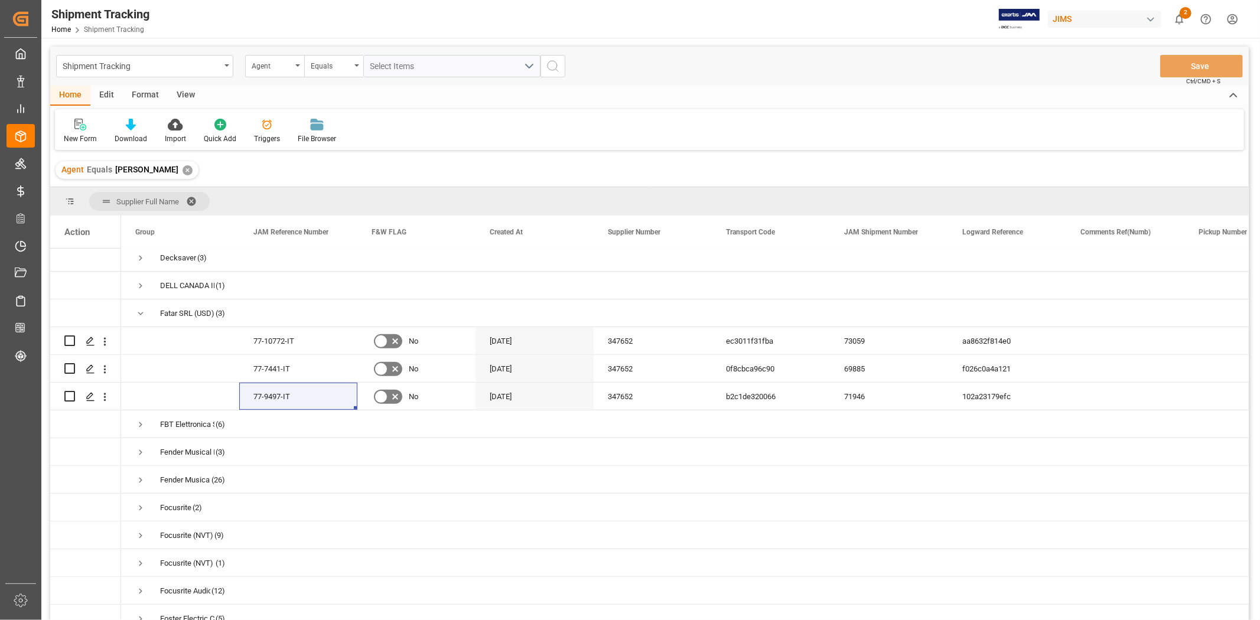 Image resolution: width=1260 pixels, height=620 pixels. Describe the element at coordinates (219, 536) in the screenshot. I see `span: (9)` at that location.